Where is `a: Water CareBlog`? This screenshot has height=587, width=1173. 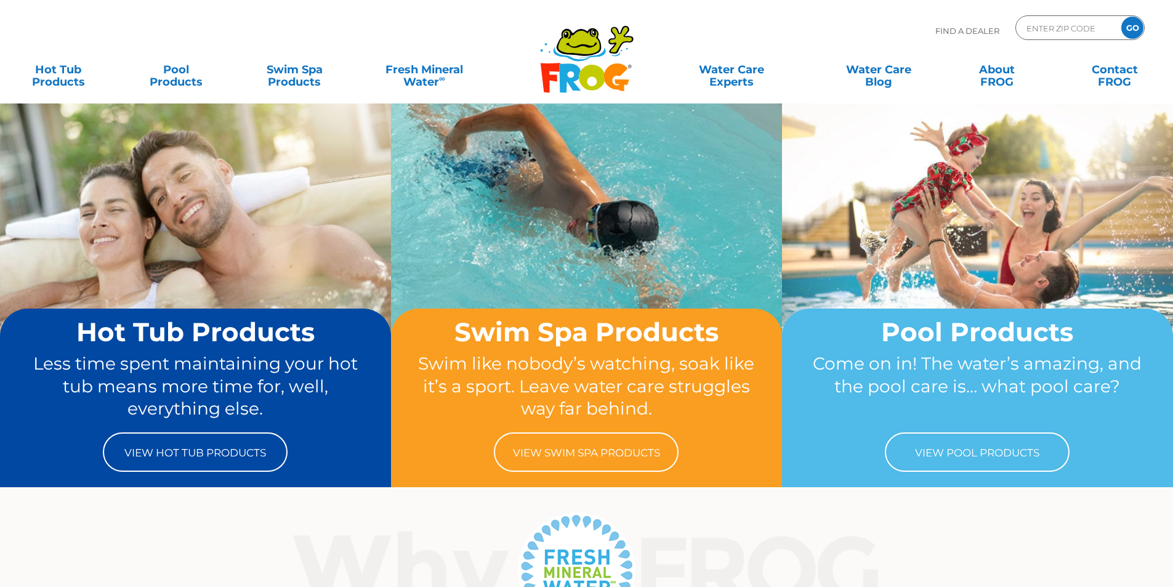 a: Water CareBlog is located at coordinates (878, 70).